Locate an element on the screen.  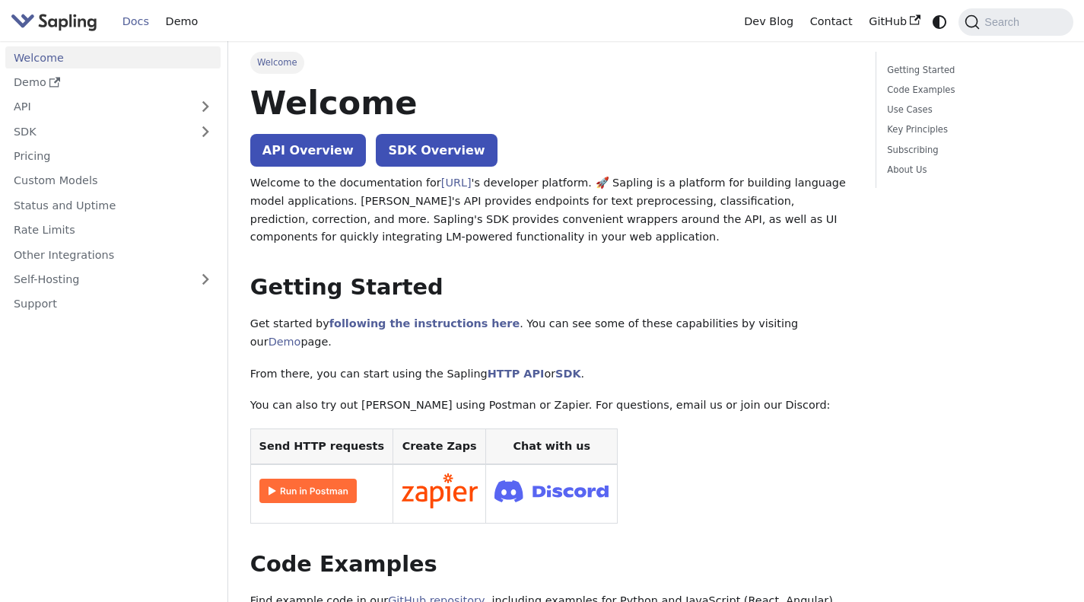
a: Welcome is located at coordinates (113, 57).